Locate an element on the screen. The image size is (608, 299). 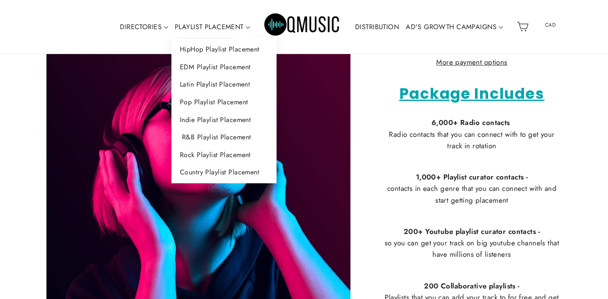
a: Latin Playlist Placement is located at coordinates (224, 84).